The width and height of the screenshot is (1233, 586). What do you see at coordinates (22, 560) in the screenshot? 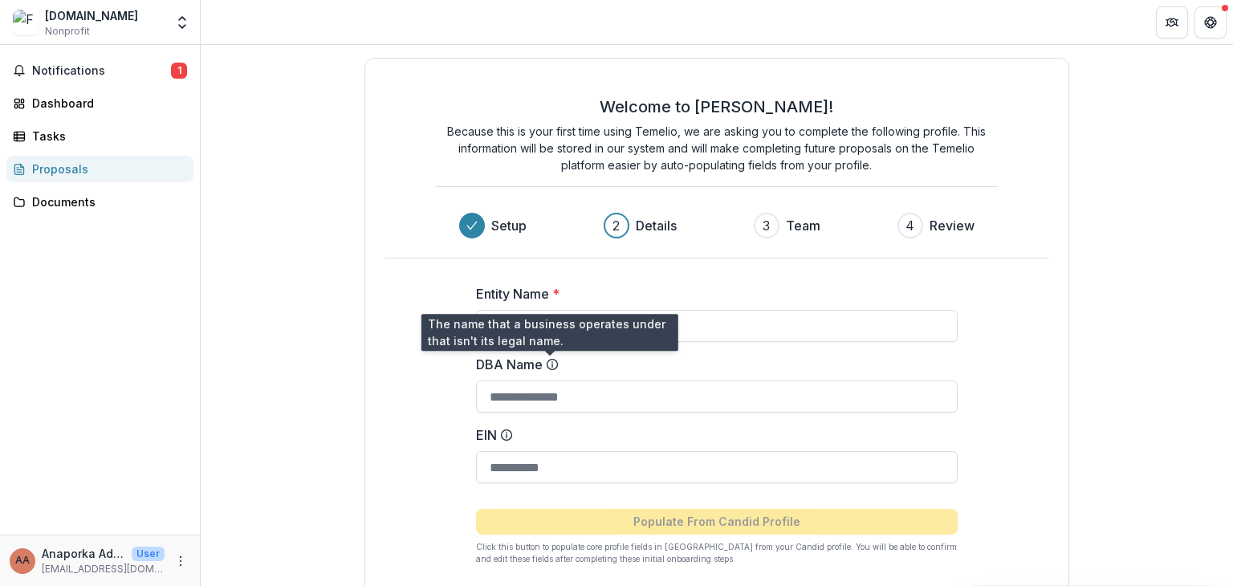
I see `div: Anaporka Adazabra` at bounding box center [22, 560].